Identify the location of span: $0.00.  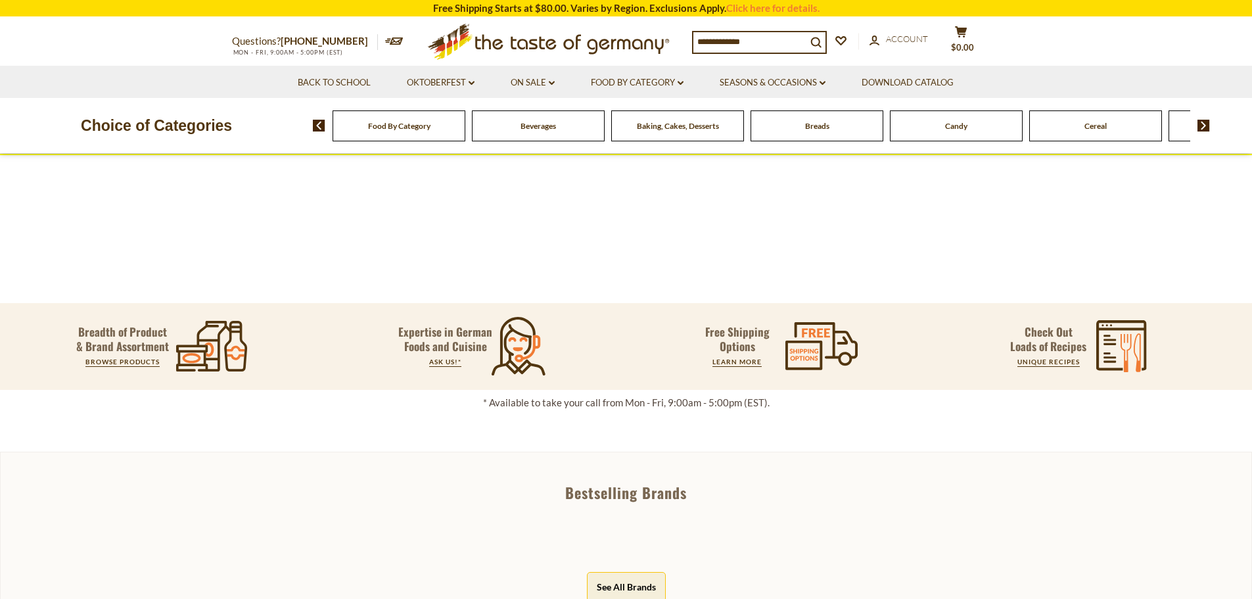
(962, 47).